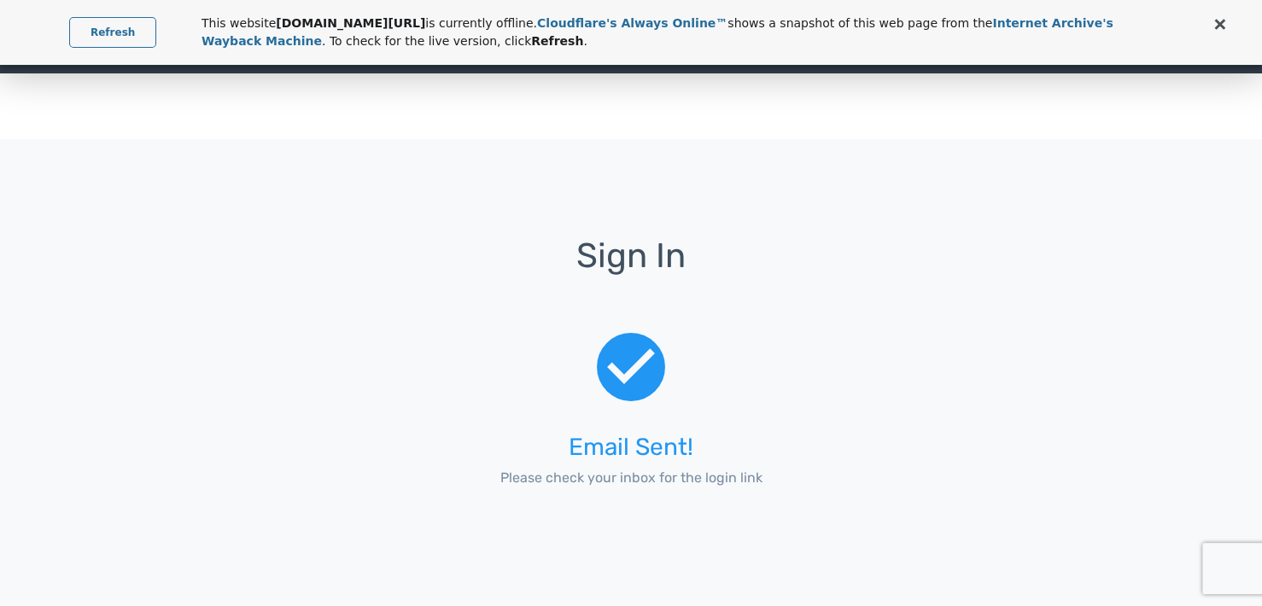 The image size is (1262, 606). Describe the element at coordinates (631, 368) in the screenshot. I see `span: check_circle` at that location.